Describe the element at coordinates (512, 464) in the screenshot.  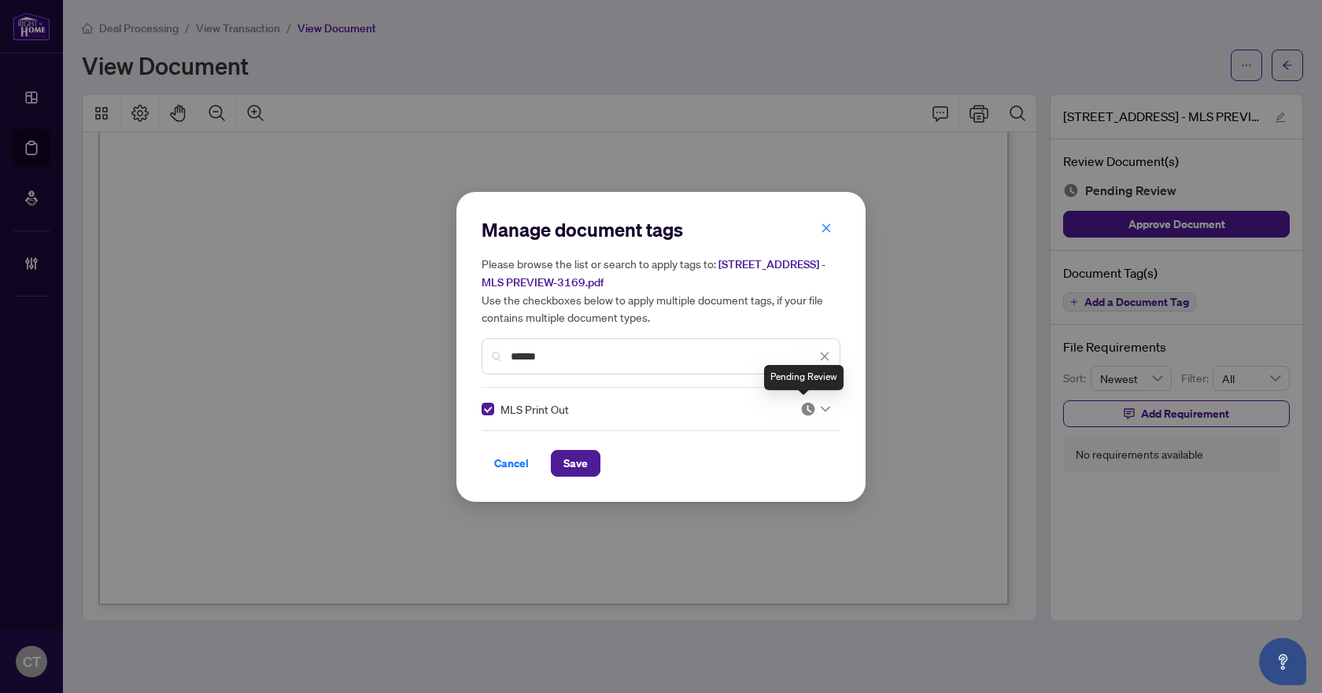
I see `span: Cancel` at that location.